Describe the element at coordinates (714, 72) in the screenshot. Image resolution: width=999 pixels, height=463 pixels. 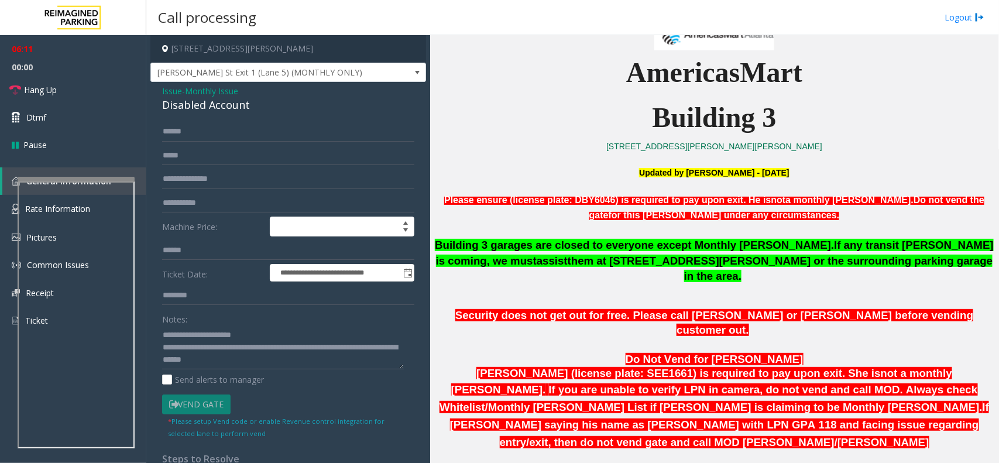
I see `span: AmericasMart` at that location.